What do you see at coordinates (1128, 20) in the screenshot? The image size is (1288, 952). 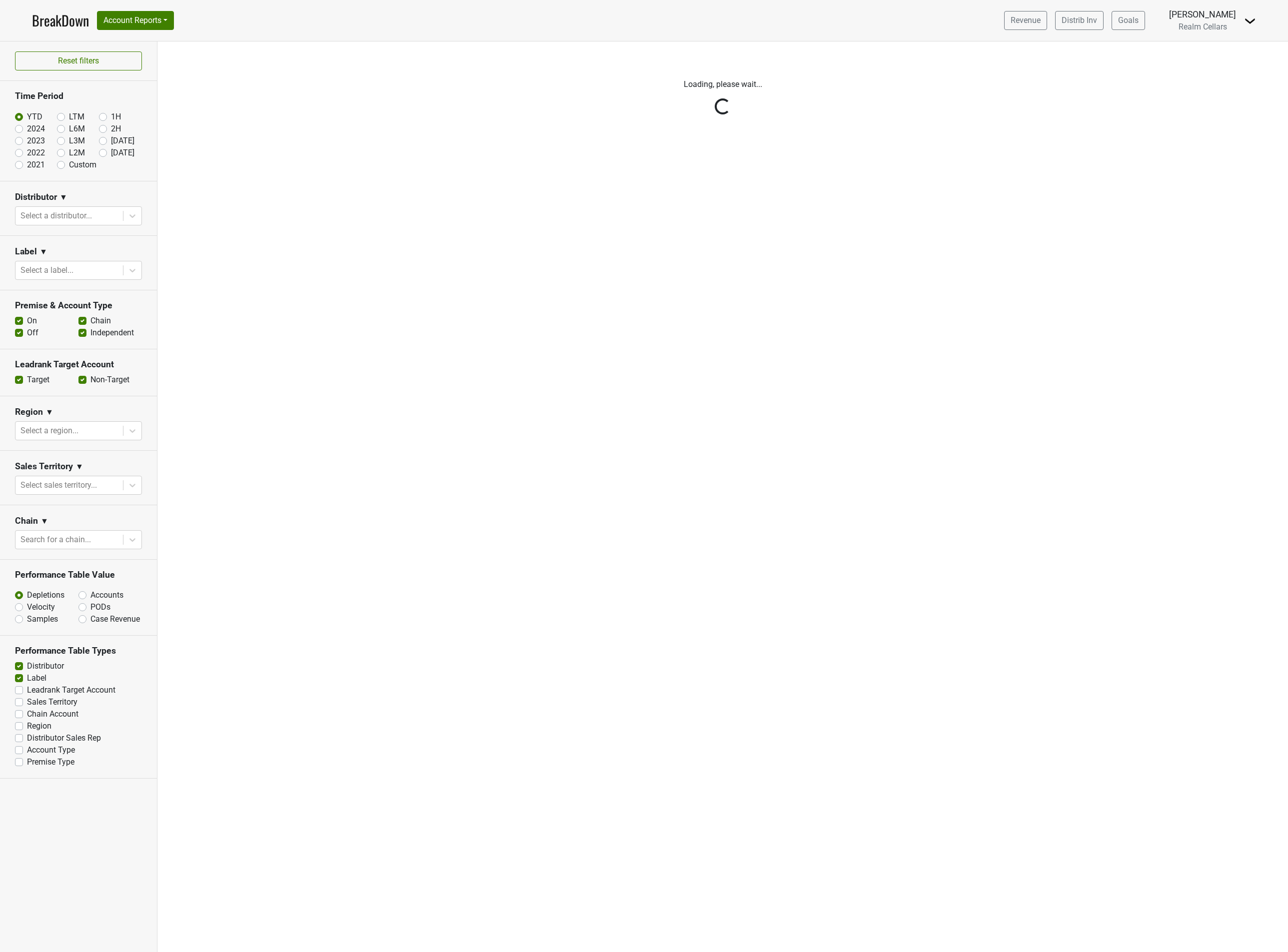 I see `a: Goals` at bounding box center [1128, 20].